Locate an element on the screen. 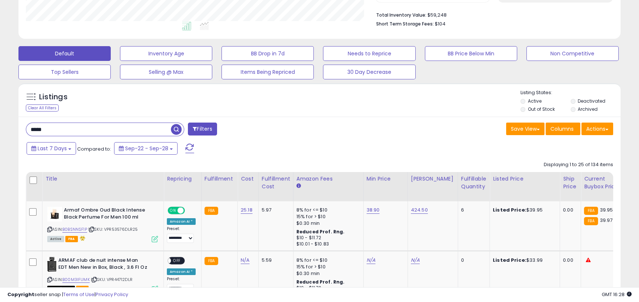 The image size is (639, 302). small: Amazon Fees. is located at coordinates (299, 186).